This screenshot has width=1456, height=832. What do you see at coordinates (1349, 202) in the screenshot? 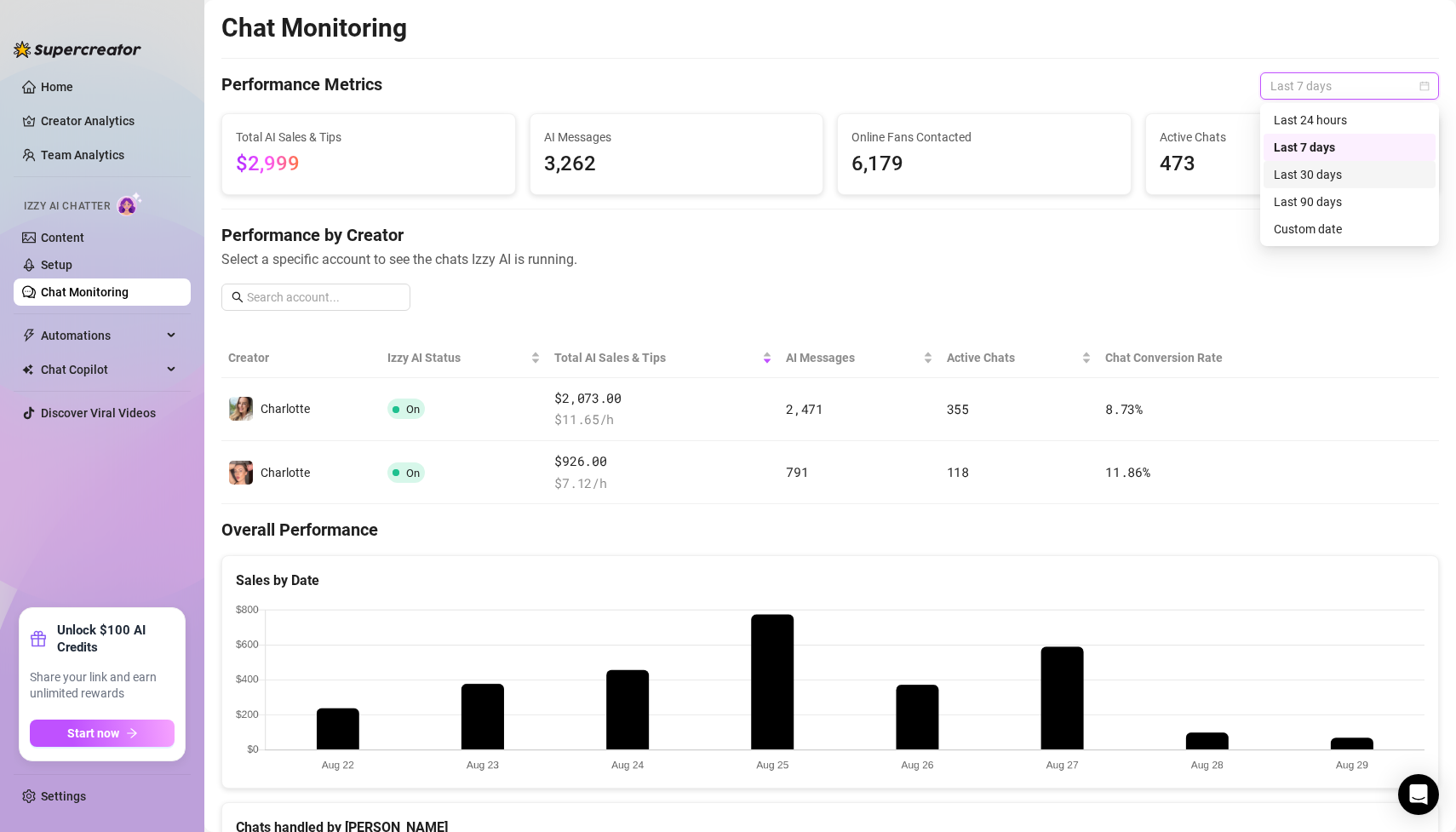
I see `div: Last 90 days` at bounding box center [1349, 202].